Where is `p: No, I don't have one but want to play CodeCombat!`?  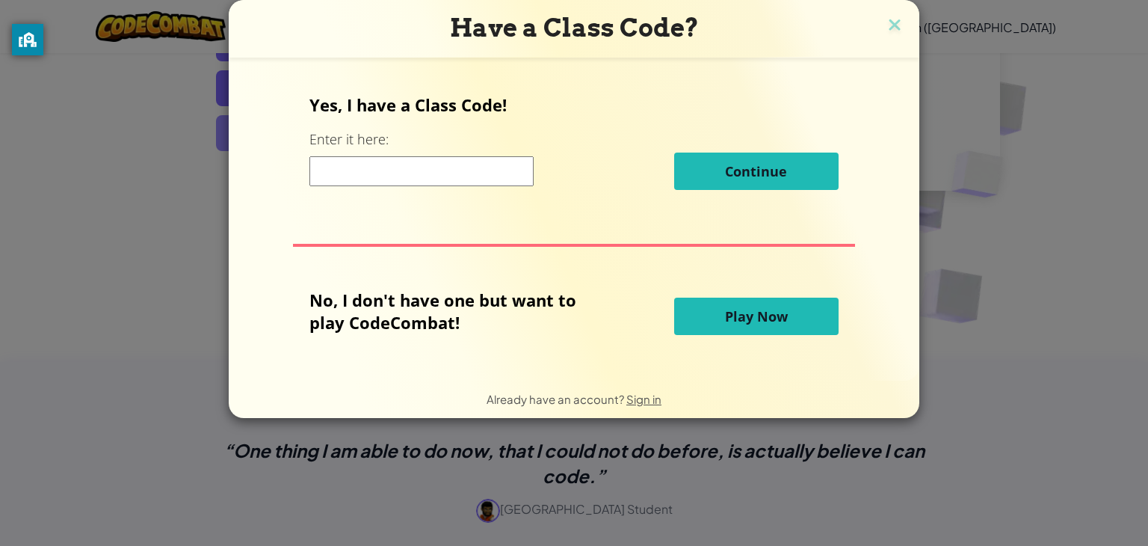
p: No, I don't have one but want to play CodeCombat! is located at coordinates (454, 311).